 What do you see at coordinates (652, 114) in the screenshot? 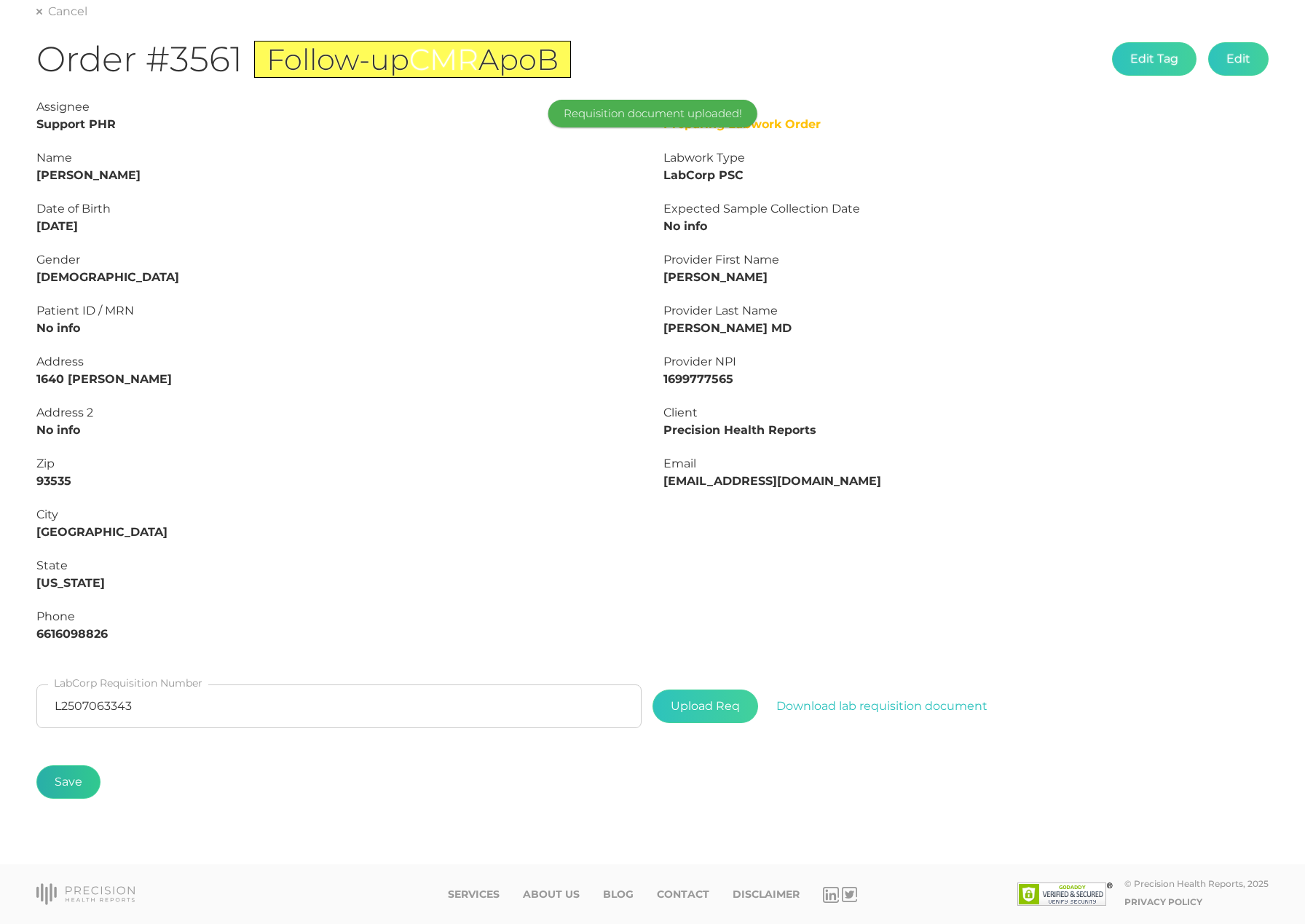
I see `div: Requisition document uploaded!` at bounding box center [652, 114].